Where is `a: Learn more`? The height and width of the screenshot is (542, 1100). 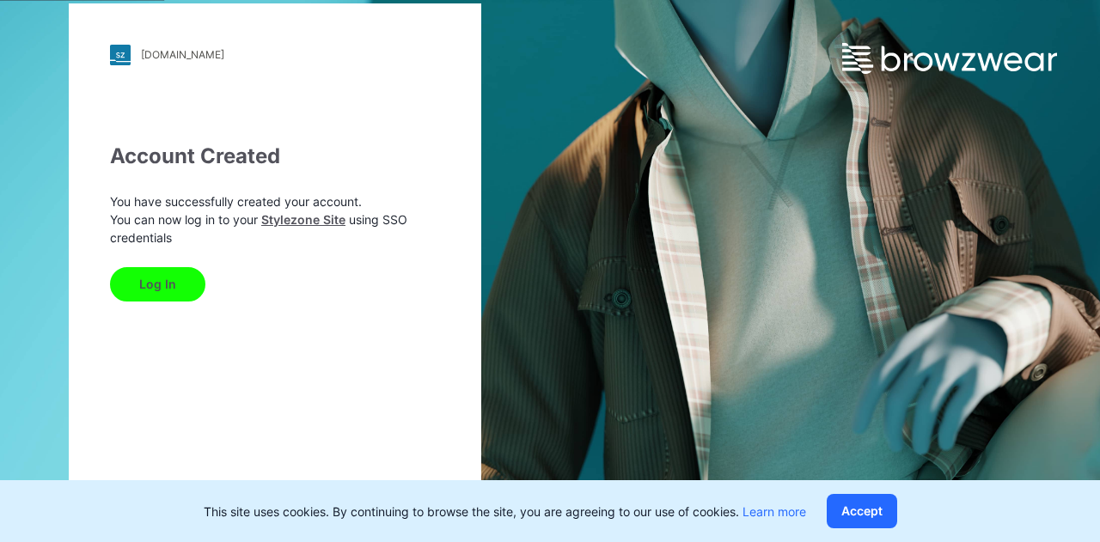
a: Learn more is located at coordinates (774, 511).